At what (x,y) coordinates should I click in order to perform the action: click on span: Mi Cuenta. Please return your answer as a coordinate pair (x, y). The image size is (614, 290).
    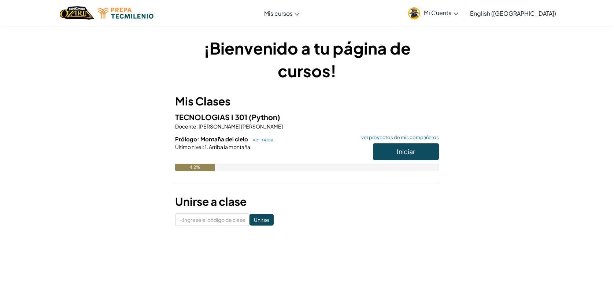
    Looking at the image, I should click on (441, 12).